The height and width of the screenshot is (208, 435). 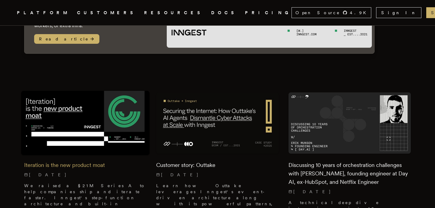 I want to click on h2: Customer story: Outtake, so click(x=217, y=165).